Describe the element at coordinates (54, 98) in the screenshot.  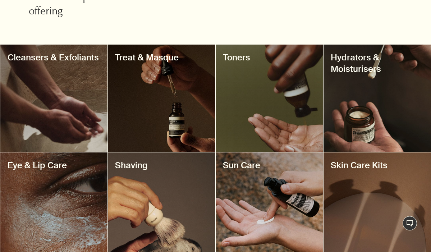
I see `a: decorativeCleansers & Exfoliants` at that location.